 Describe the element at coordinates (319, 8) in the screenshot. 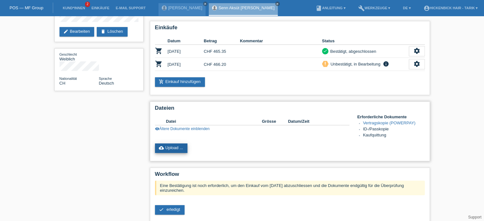

I see `i: book` at that location.